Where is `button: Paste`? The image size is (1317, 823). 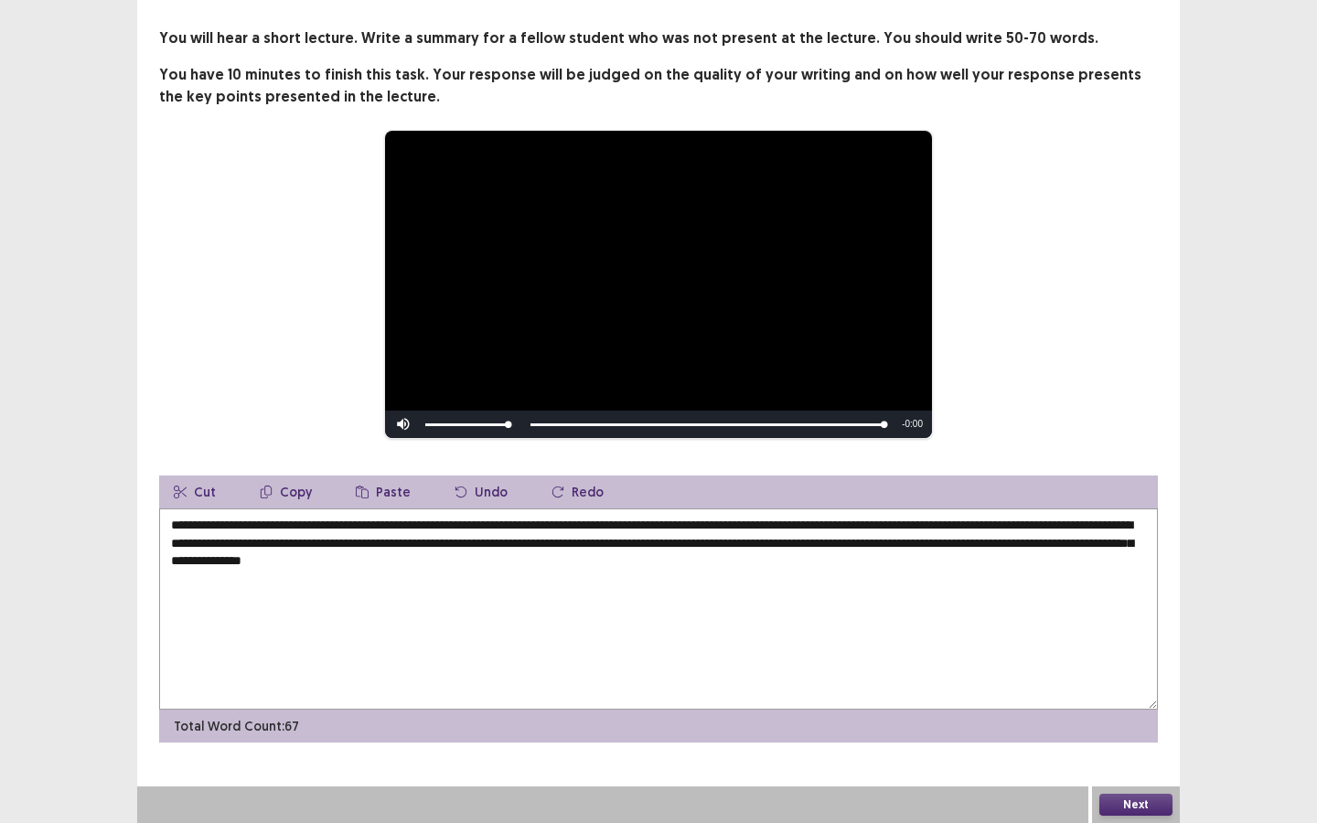
button: Paste is located at coordinates (383, 492).